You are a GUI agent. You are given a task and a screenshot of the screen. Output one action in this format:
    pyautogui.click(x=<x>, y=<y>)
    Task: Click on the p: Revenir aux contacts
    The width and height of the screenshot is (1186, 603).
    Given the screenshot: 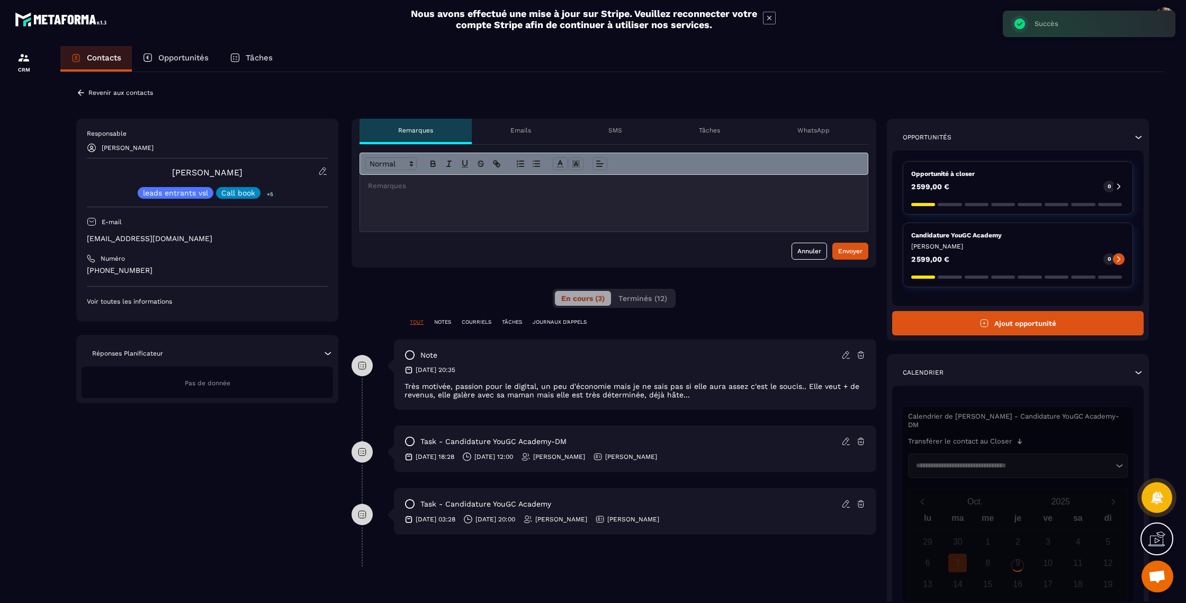 What is the action you would take?
    pyautogui.click(x=121, y=93)
    